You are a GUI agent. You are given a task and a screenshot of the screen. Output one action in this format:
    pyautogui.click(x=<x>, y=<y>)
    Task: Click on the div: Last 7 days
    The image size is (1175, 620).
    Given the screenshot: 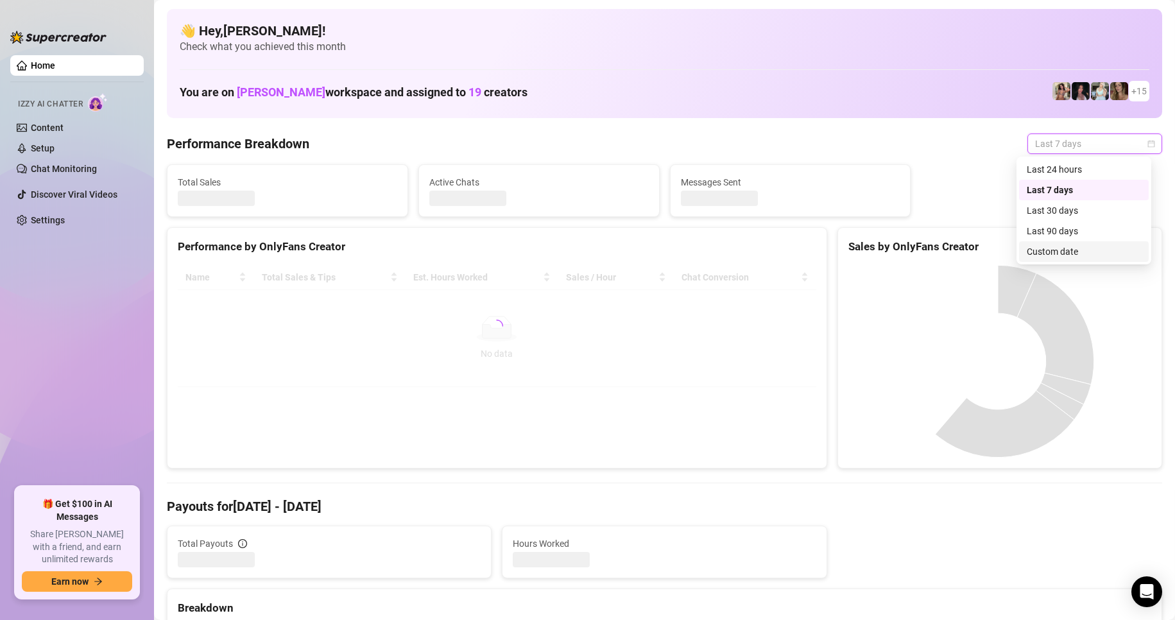 What is the action you would take?
    pyautogui.click(x=1084, y=190)
    